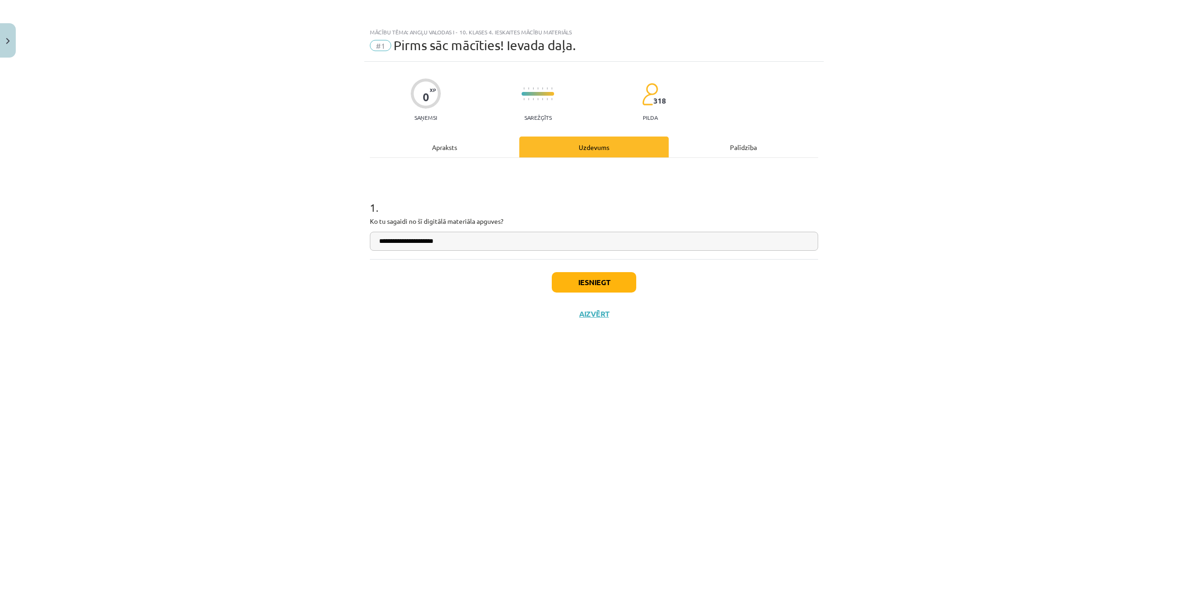 This screenshot has width=1188, height=606. Describe the element at coordinates (484, 45) in the screenshot. I see `span: Pirms sāc mācīties! Ievada daļa.` at that location.